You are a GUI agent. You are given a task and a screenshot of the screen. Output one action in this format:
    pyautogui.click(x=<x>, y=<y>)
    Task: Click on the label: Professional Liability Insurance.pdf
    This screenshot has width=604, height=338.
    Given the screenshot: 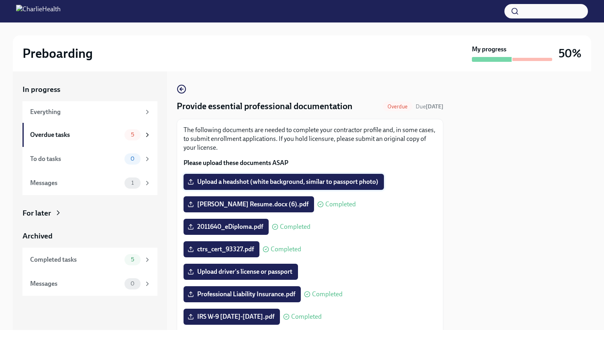 What is the action you would take?
    pyautogui.click(x=242, y=294)
    